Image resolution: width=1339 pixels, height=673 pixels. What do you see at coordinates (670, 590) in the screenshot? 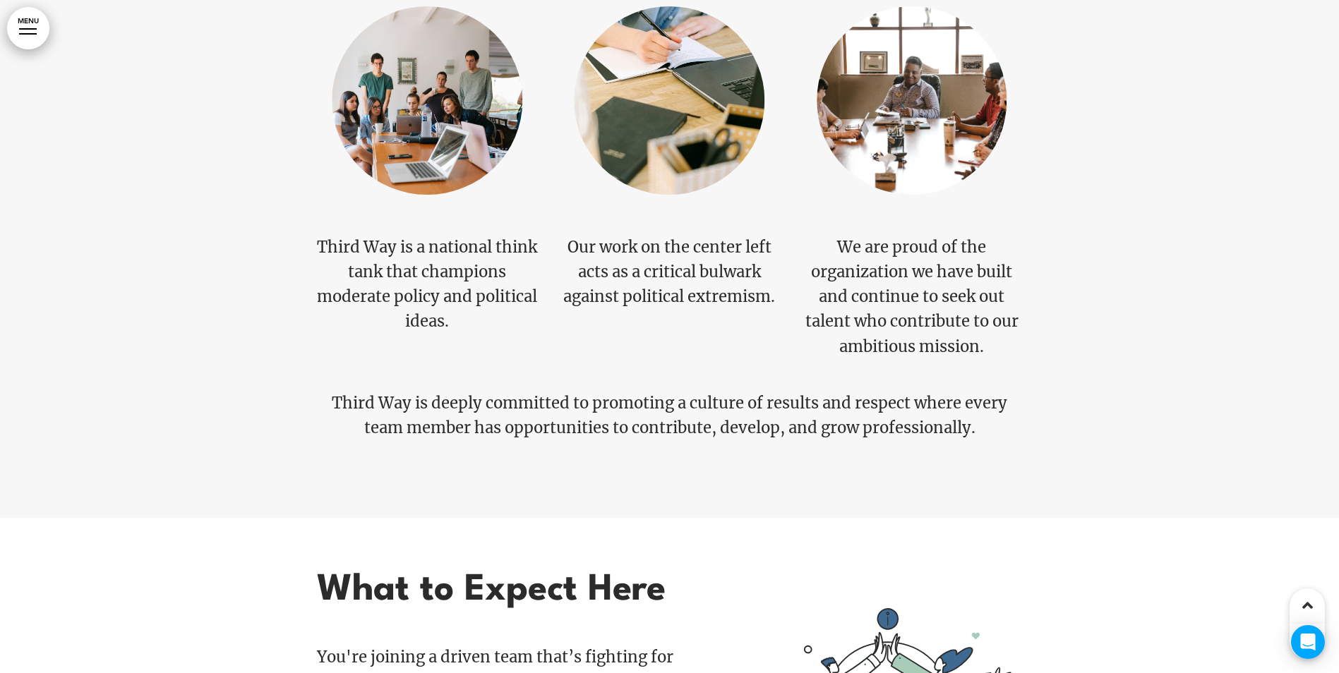
I see `h1: What to Expect Here` at bounding box center [670, 590].